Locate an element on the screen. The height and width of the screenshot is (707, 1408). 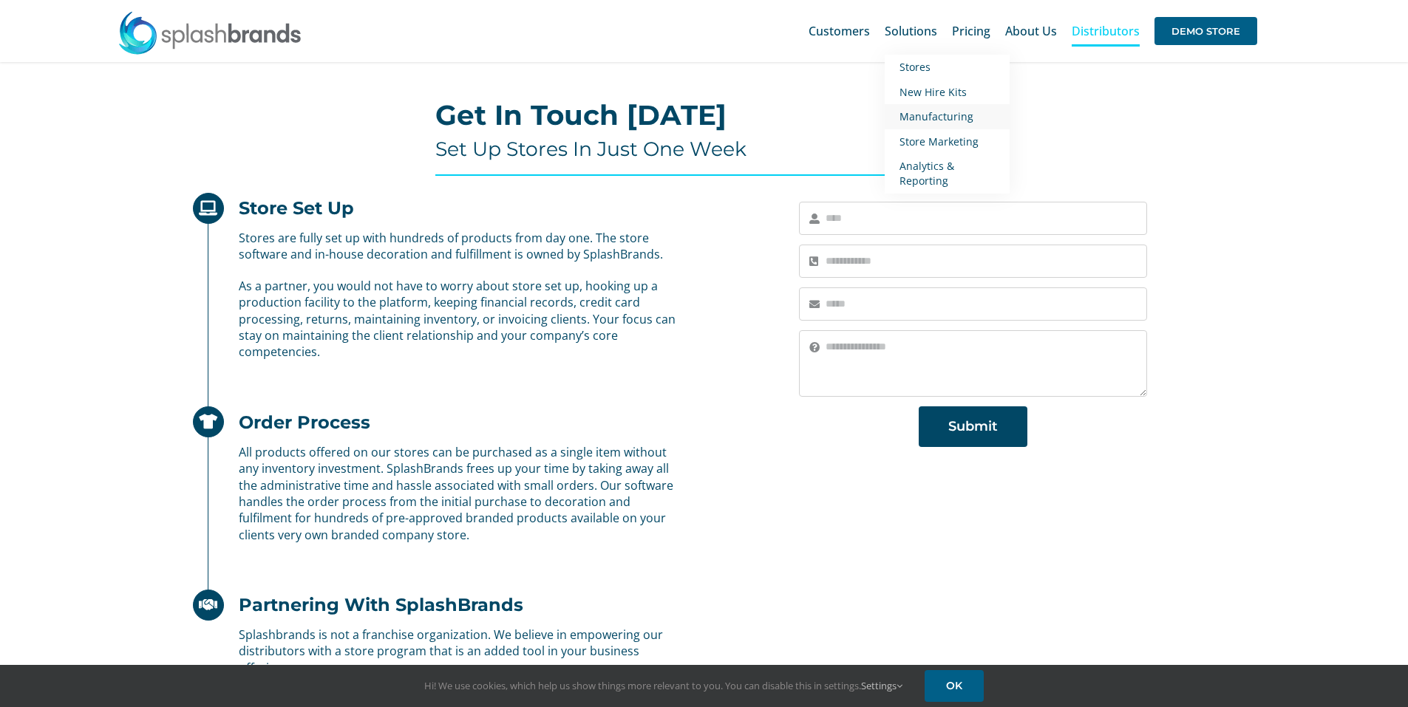
h4: Set Up Stores In Just One Week is located at coordinates (704, 149).